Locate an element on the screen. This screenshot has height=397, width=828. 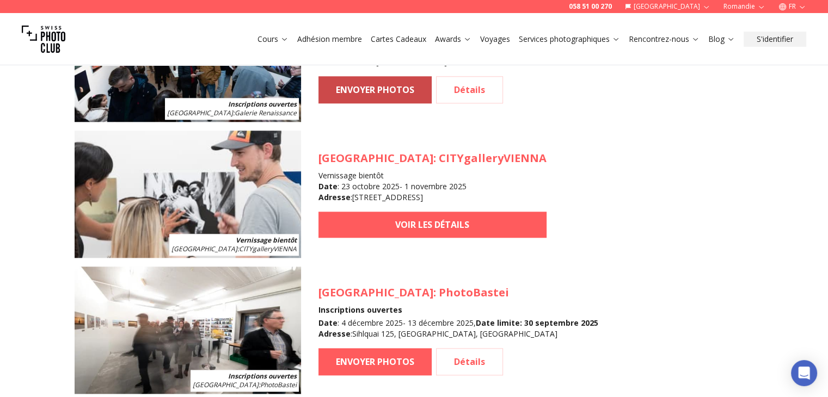
a: Services photographiques is located at coordinates (569, 39).